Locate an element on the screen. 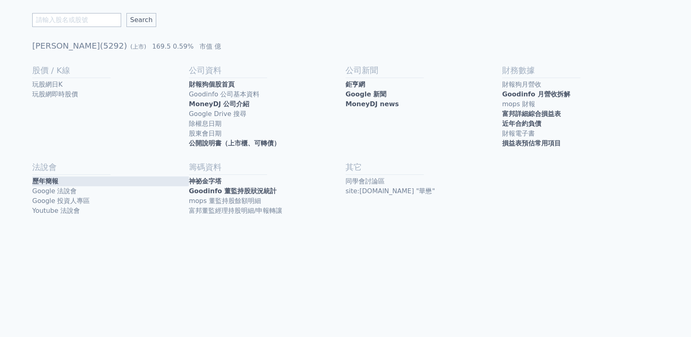 This screenshot has width=691, height=337. h2: 財務數據 is located at coordinates (581, 70).